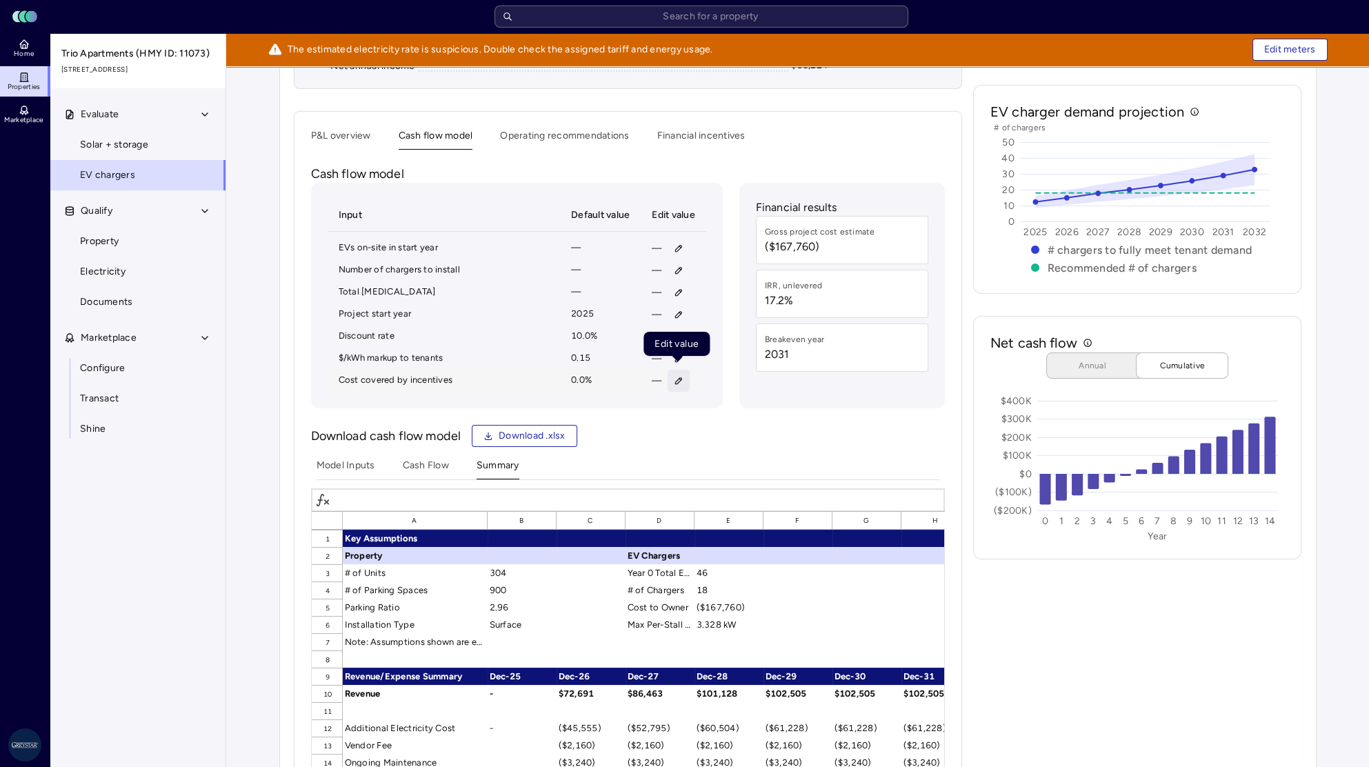 The image size is (1369, 767). Describe the element at coordinates (1289, 50) in the screenshot. I see `button: Edit meters` at that location.